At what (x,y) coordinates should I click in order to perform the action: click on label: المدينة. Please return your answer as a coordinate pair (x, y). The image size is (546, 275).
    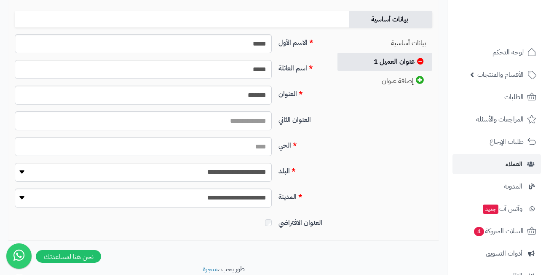
    Looking at the image, I should click on (301, 195).